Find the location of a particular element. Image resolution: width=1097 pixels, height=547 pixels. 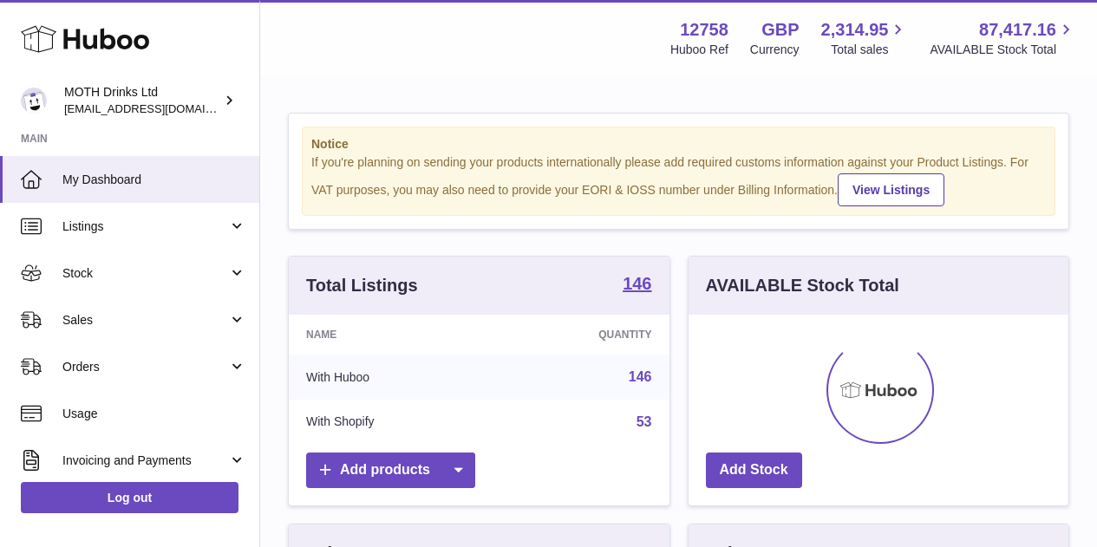

span: Orders is located at coordinates (145, 367).